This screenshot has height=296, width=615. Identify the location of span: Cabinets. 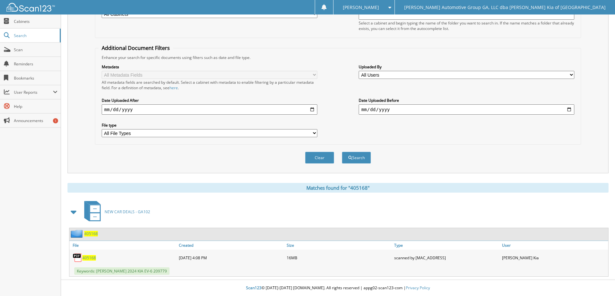
(35, 21).